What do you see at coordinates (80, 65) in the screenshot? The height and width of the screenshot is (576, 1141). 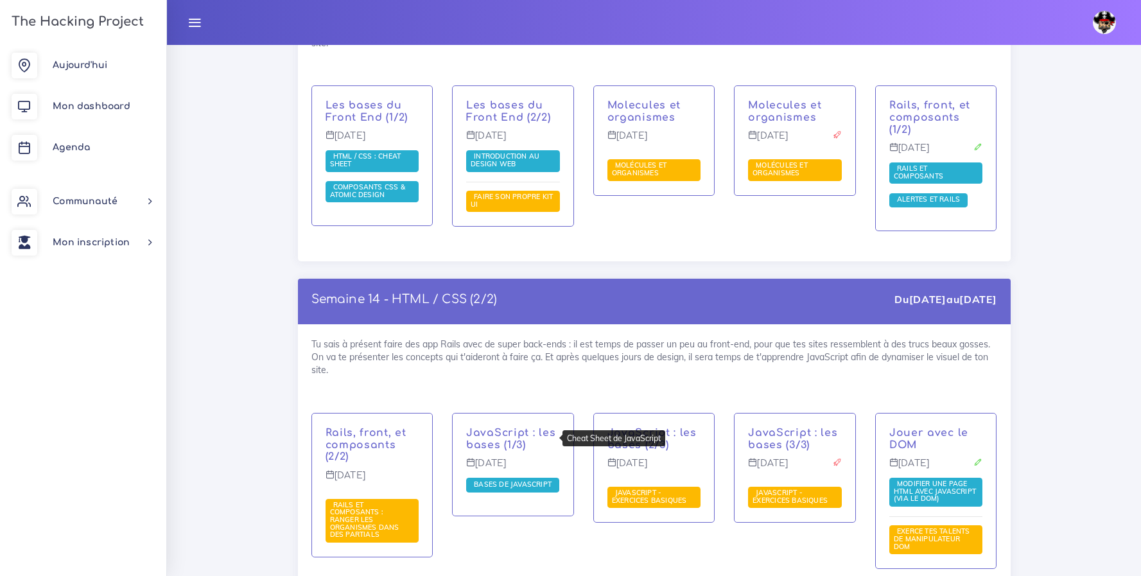 I see `span: Aujourd'hui` at bounding box center [80, 65].